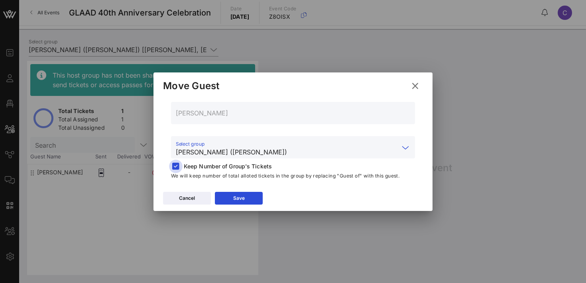  I want to click on span: Keep Number of Group's Tickets, so click(228, 167).